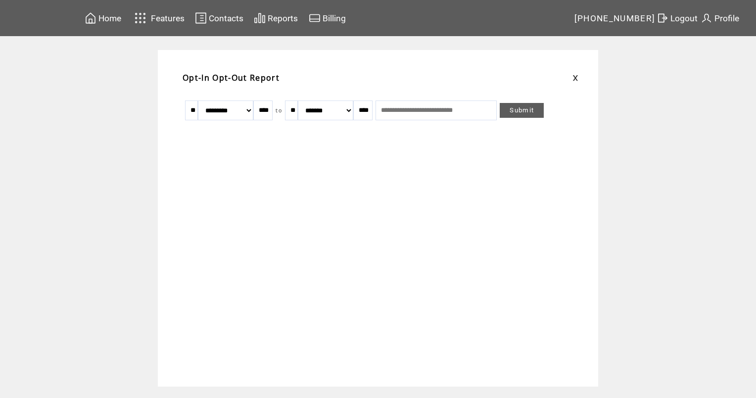 This screenshot has height=398, width=756. I want to click on span: Home, so click(110, 18).